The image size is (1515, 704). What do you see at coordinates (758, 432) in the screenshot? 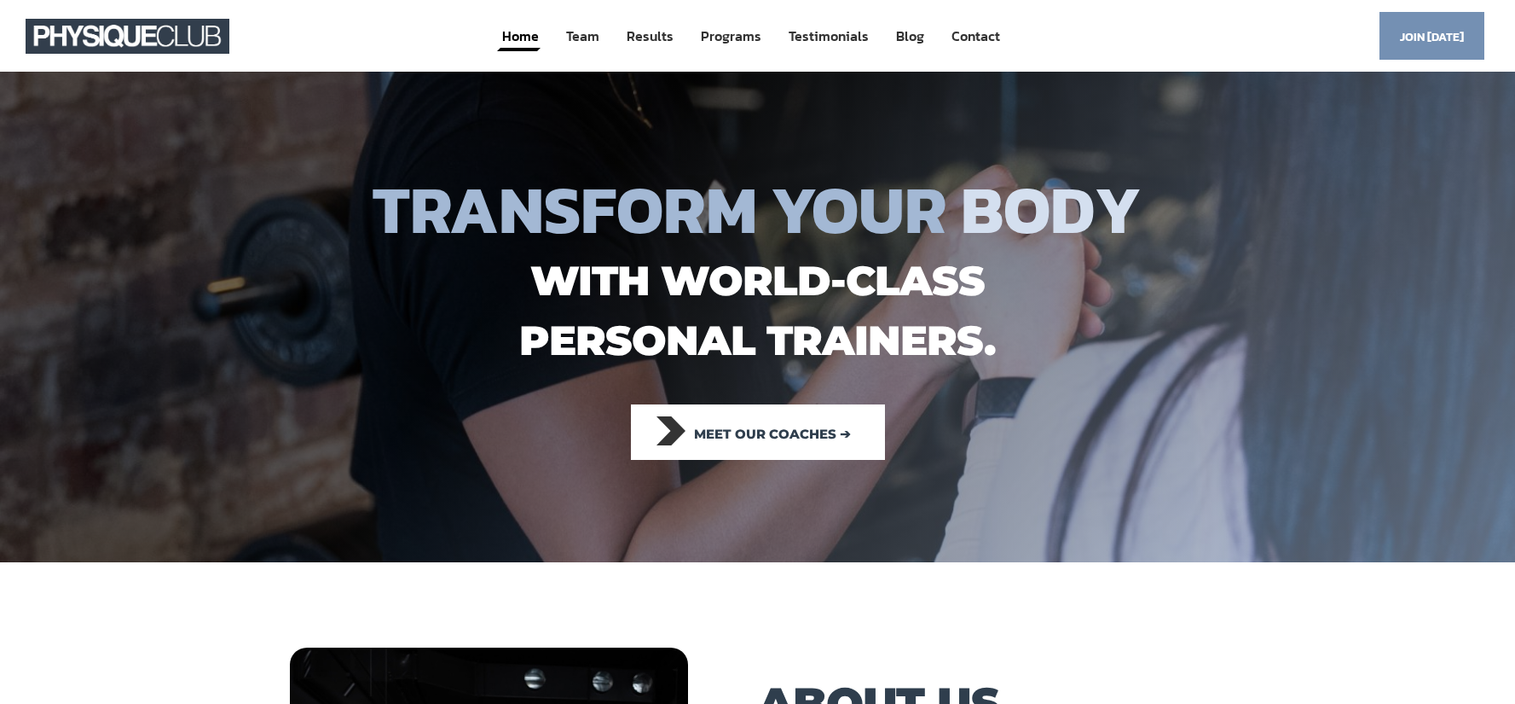
I see `a: Meet our coaches ➔` at bounding box center [758, 432].